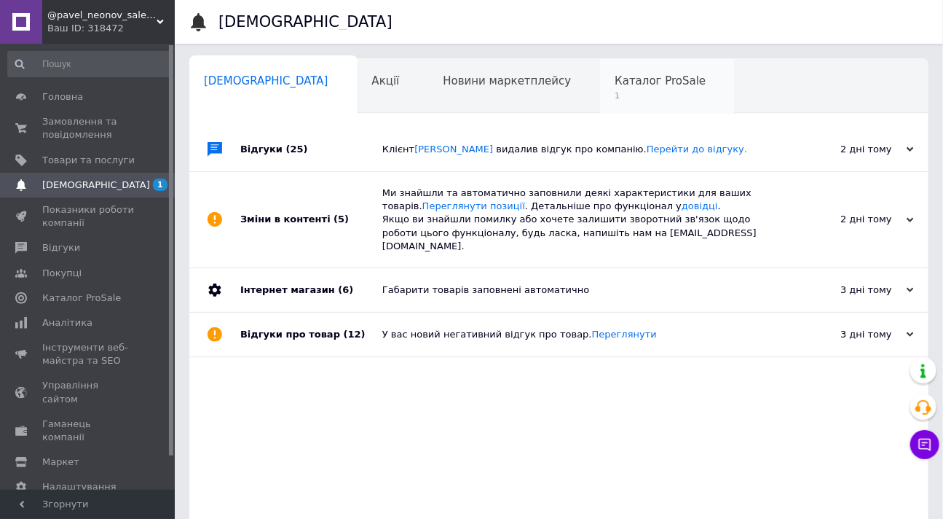 The height and width of the screenshot is (519, 943). What do you see at coordinates (79, 487) in the screenshot?
I see `span: Налаштування` at bounding box center [79, 487].